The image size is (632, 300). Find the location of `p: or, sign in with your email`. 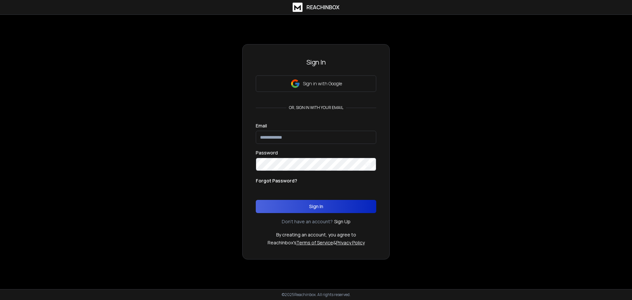

p: or, sign in with your email is located at coordinates (316, 108).